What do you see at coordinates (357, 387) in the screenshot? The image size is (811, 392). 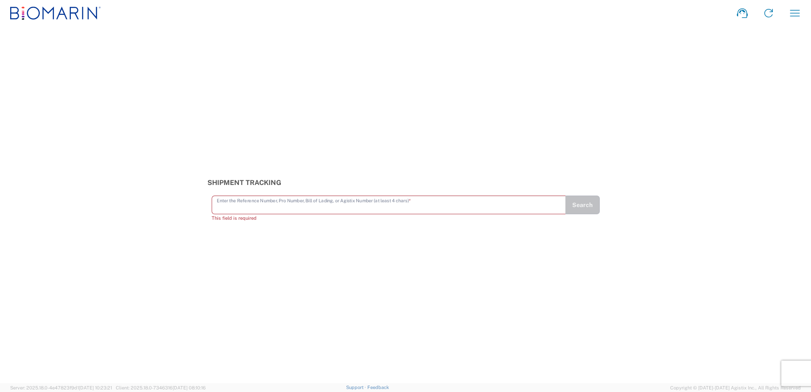 I see `a: Support` at bounding box center [357, 387].